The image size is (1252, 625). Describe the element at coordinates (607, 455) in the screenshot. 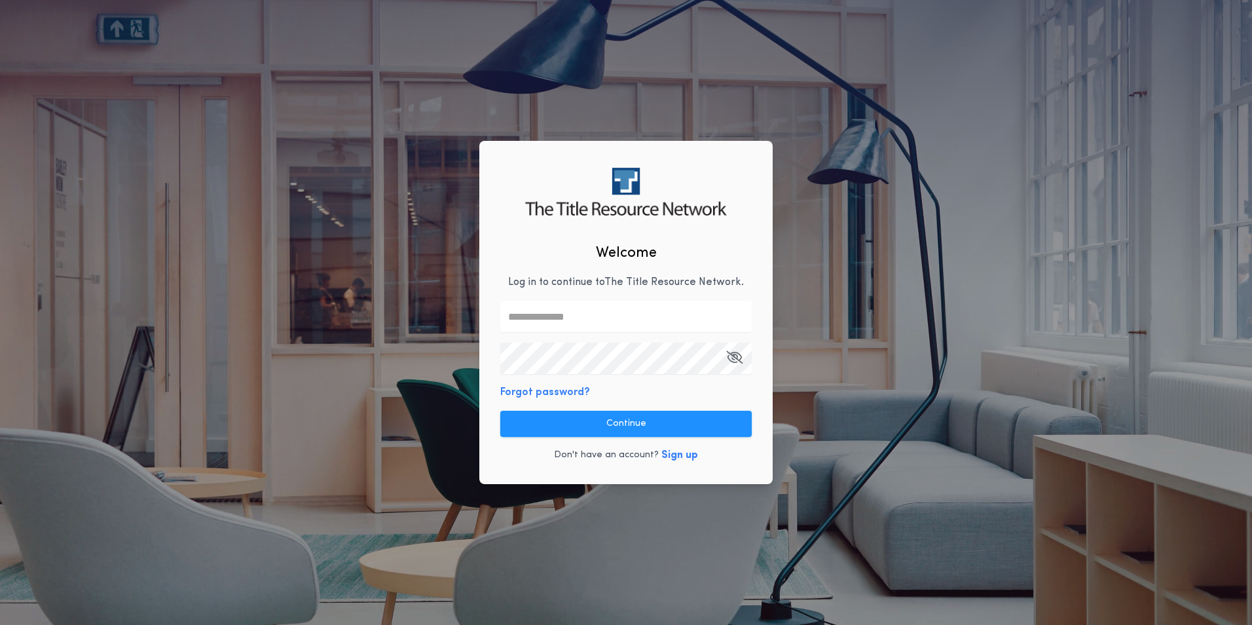

I see `p: Don't have an account?` at that location.